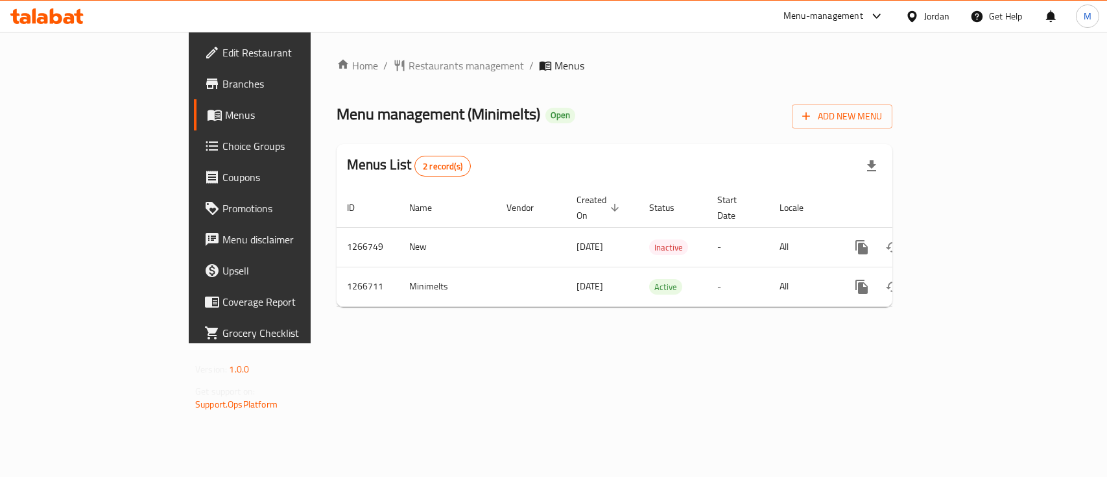  I want to click on a: Support.OpsPlatform, so click(236, 404).